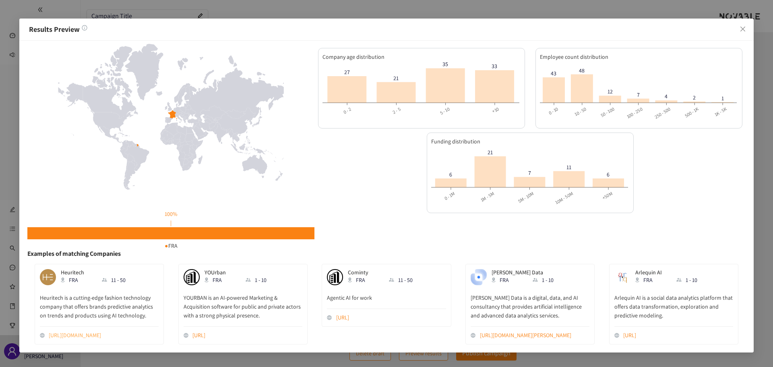  Describe the element at coordinates (530, 141) in the screenshot. I see `div: Funding distribution` at that location.